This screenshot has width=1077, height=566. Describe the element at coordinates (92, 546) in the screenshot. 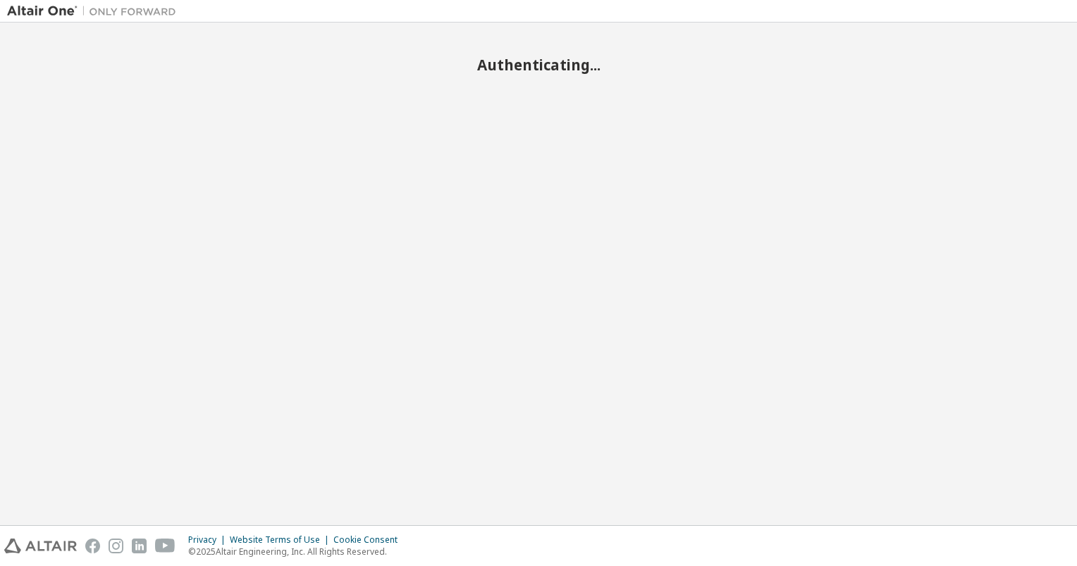

I see `img: facebook.svg` at that location.